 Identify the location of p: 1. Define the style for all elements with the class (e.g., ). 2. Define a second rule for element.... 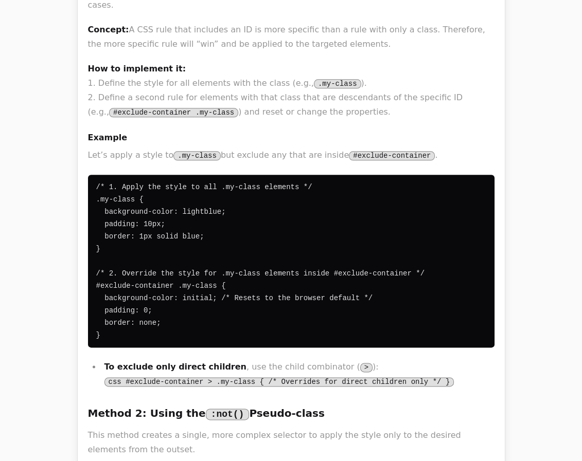
(291, 91).